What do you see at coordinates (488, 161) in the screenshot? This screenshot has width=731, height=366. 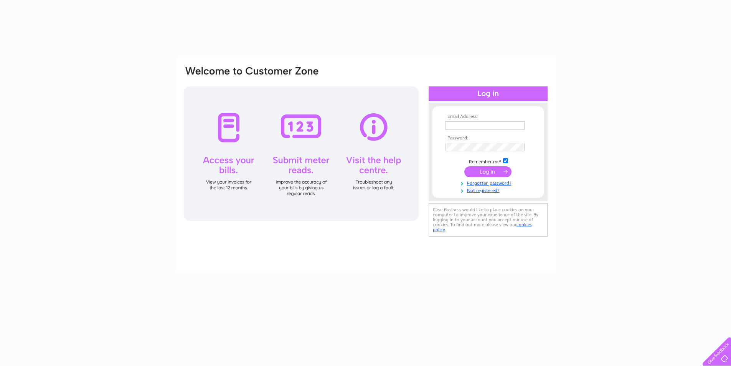 I see `td: Remember me?` at bounding box center [488, 161].